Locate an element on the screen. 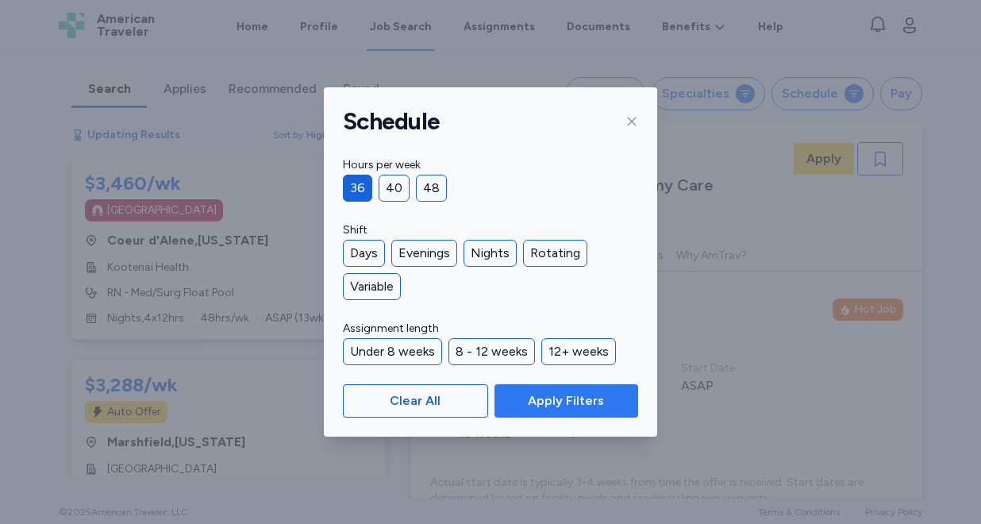 Image resolution: width=981 pixels, height=524 pixels. div: 36 is located at coordinates (357, 188).